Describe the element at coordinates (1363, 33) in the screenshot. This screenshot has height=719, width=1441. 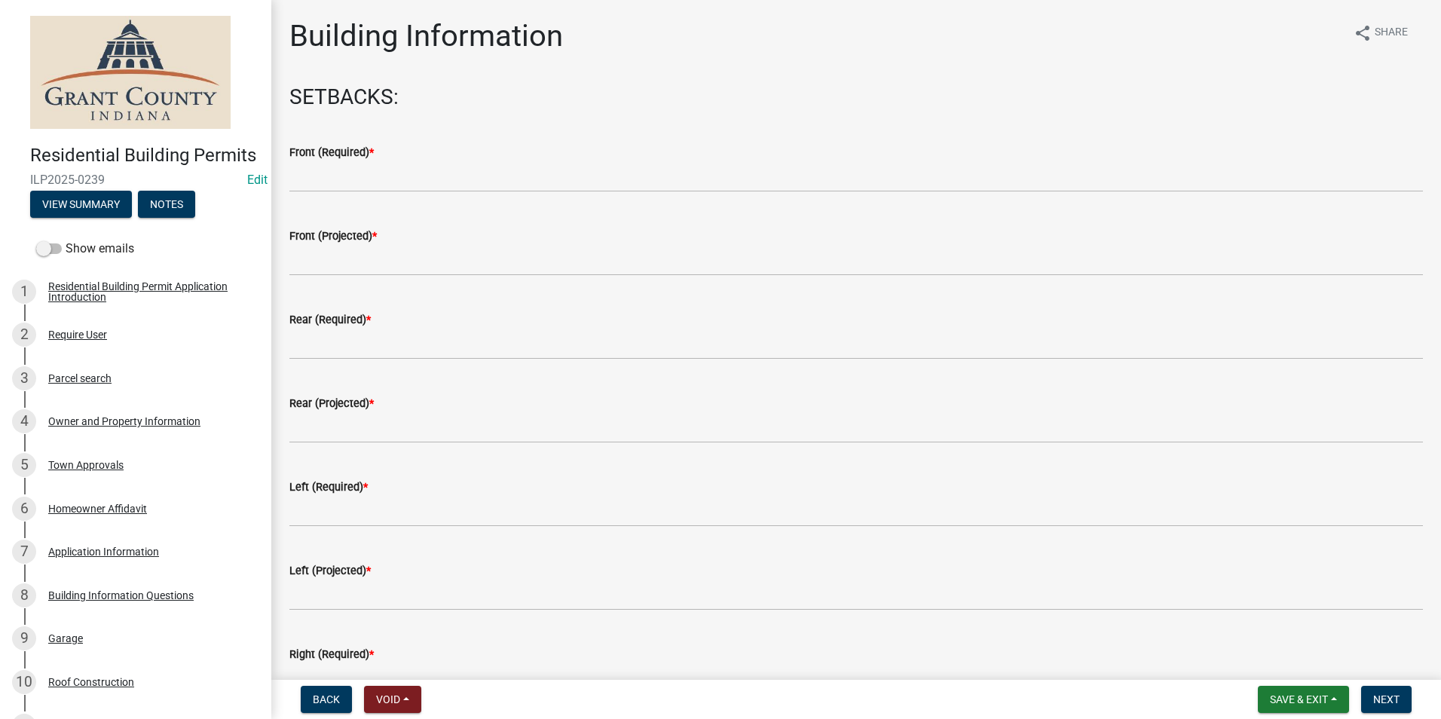
I see `i: share` at that location.